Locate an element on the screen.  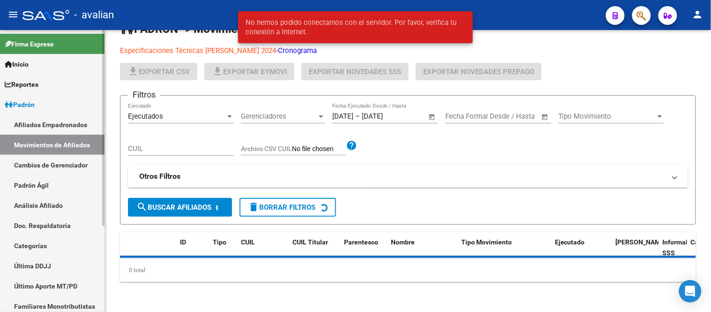
span: Tipo is located at coordinates (219, 242).